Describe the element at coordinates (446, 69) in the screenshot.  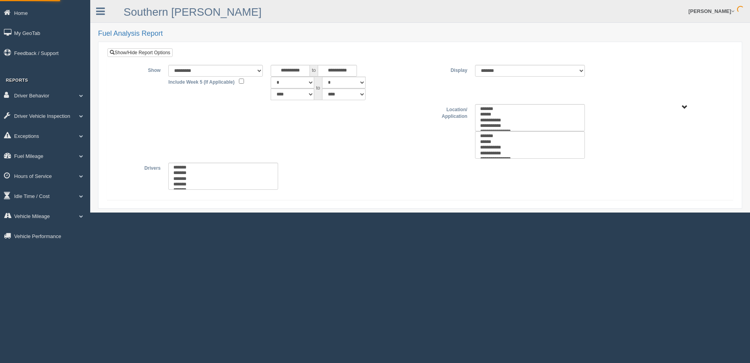
I see `label: Display` at that location.